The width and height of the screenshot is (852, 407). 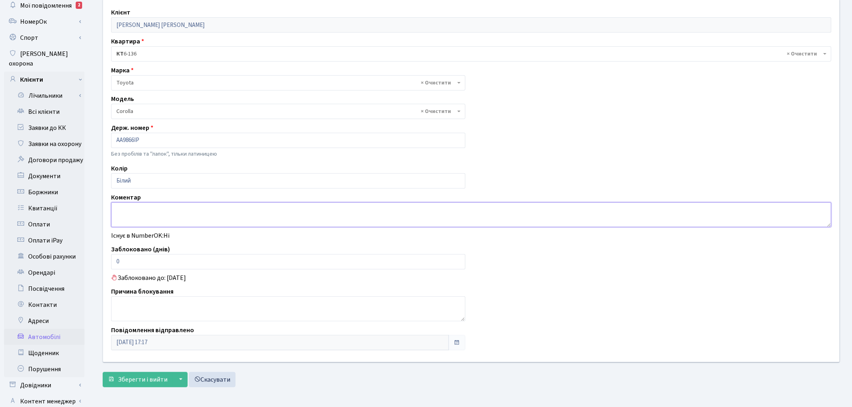 I want to click on p: Без пробілів та "лапок", тільки латиницею, so click(x=288, y=154).